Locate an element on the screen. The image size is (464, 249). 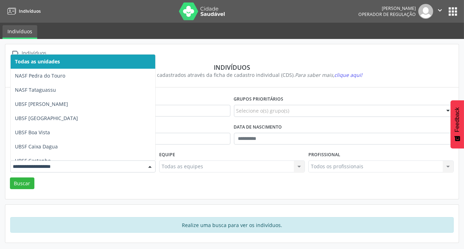
label: Equipe is located at coordinates (167, 155).